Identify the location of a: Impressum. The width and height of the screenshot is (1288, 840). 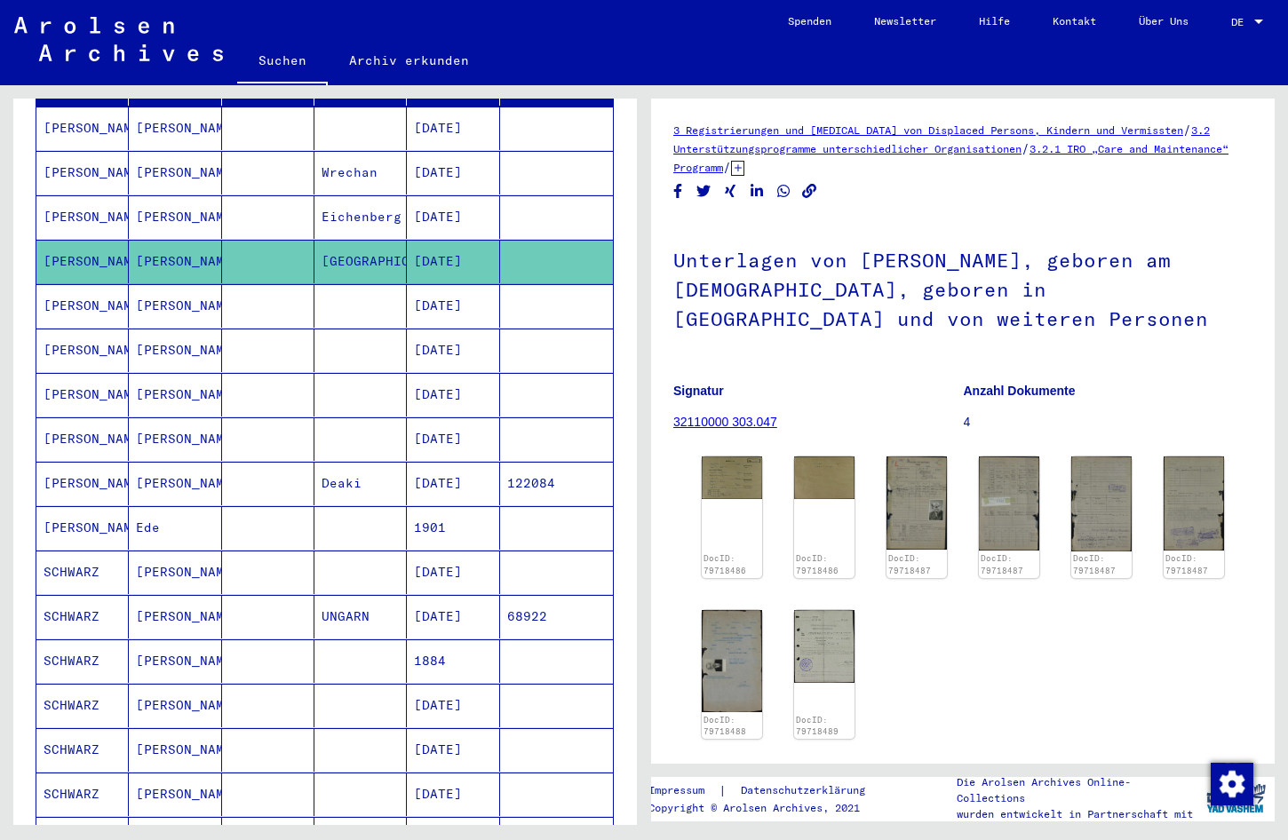
(683, 790).